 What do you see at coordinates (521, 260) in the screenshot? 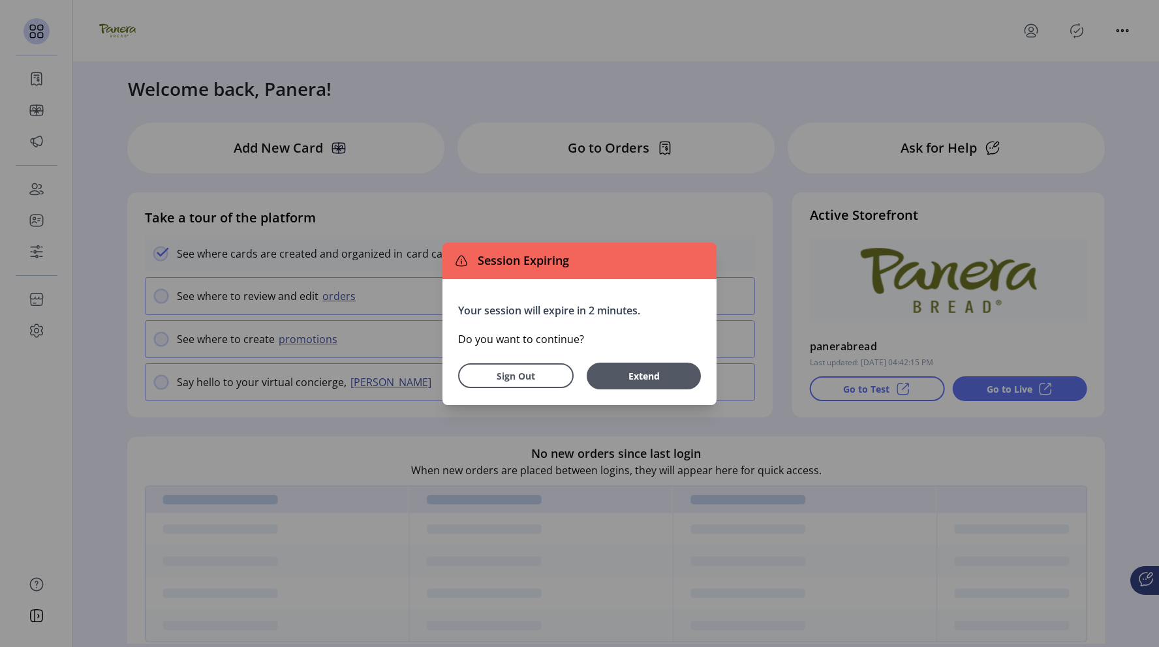
I see `span: Session Expiring` at bounding box center [521, 260].